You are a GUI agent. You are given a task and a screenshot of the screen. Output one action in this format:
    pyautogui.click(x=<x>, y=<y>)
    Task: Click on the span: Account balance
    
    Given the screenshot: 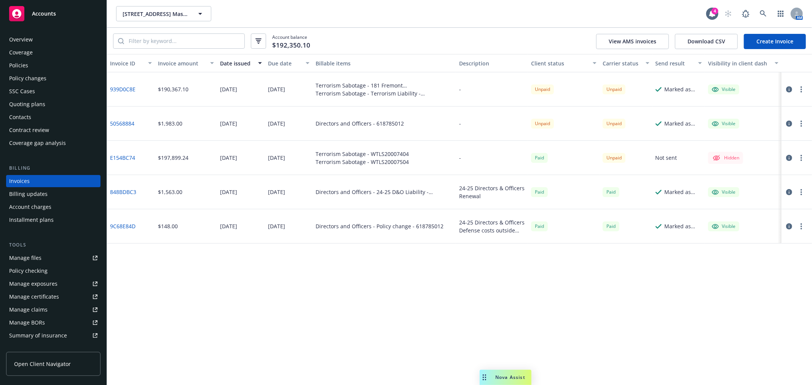 What is the action you would take?
    pyautogui.click(x=291, y=41)
    